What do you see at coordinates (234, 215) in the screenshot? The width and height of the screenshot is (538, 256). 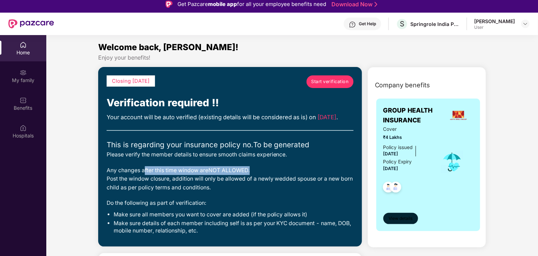 I see `li: Make sure all members you want to cover are added (if the policy allows it)` at bounding box center [234, 215].